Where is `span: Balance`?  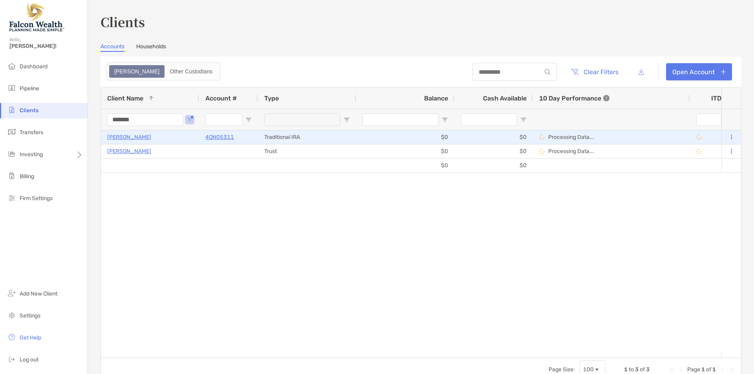 span: Balance is located at coordinates (436, 98).